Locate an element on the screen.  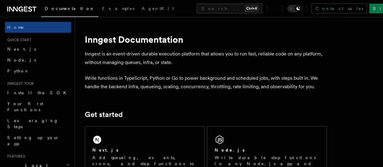
a: Node.js is located at coordinates (38, 60).